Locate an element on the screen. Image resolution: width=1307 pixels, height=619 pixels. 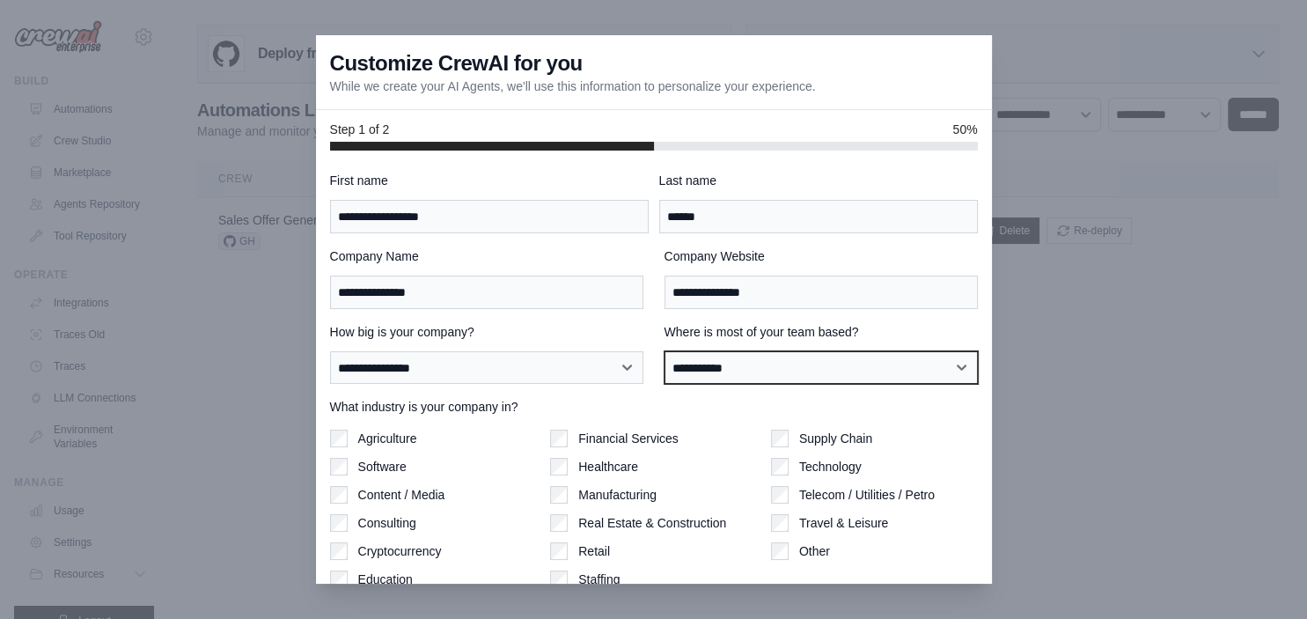
label: Content / Media is located at coordinates (401, 495).